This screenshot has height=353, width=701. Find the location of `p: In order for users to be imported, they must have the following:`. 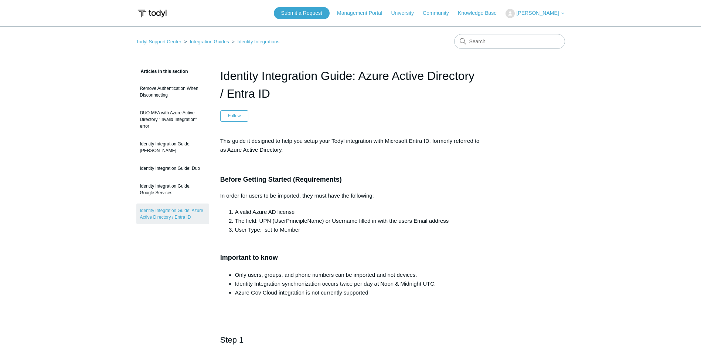

p: In order for users to be imported, they must have the following: is located at coordinates (351, 196).